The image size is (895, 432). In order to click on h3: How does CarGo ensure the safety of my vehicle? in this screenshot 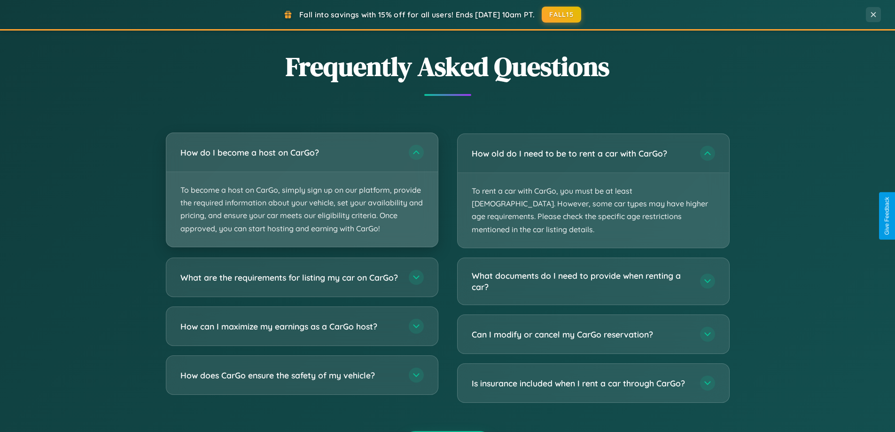, I will do `click(290, 374)`.